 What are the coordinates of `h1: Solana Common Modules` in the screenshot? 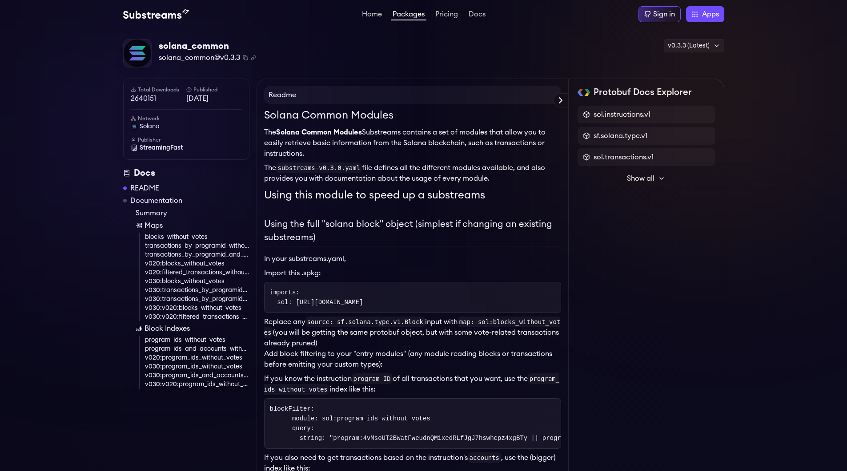 It's located at (412, 116).